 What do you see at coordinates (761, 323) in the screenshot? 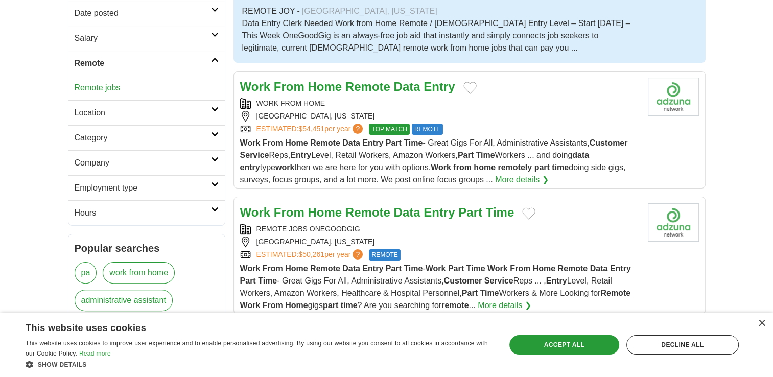
I see `div: Close` at bounding box center [761, 323].